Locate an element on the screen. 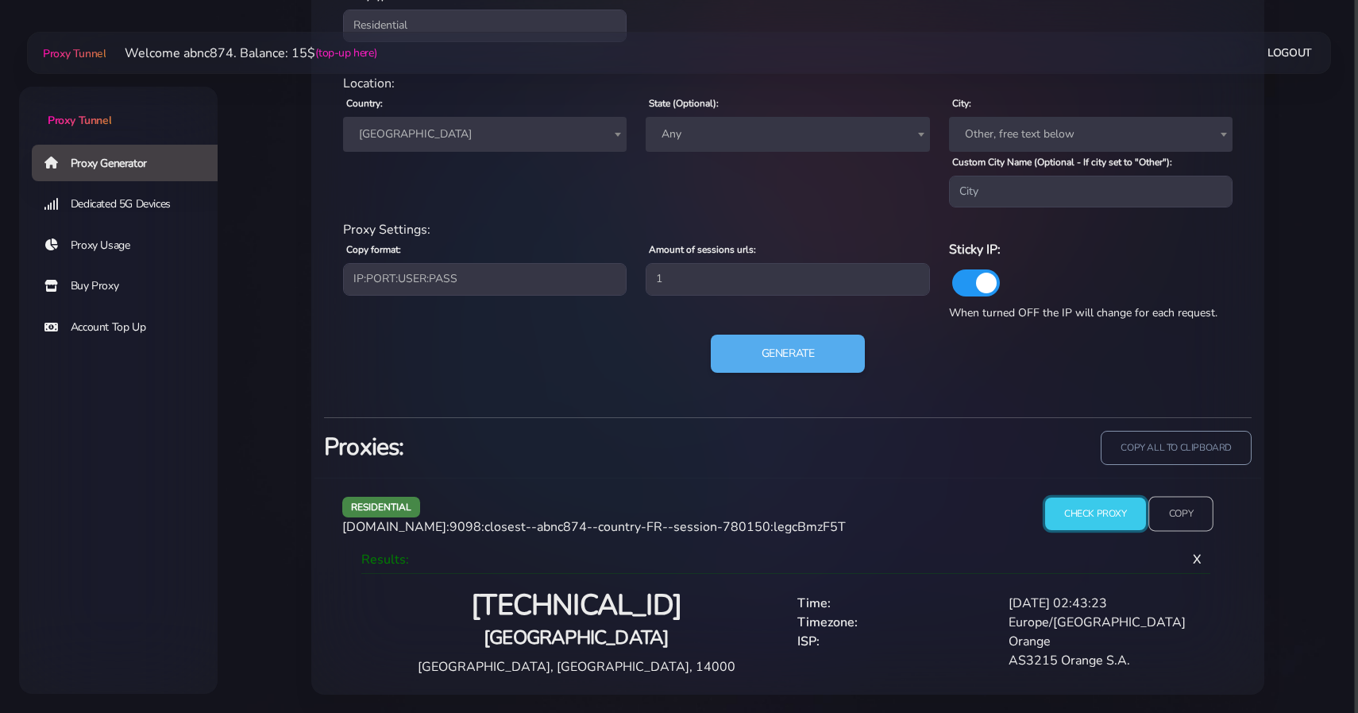 The height and width of the screenshot is (713, 1358). a: Account Top Up is located at coordinates (131, 327).